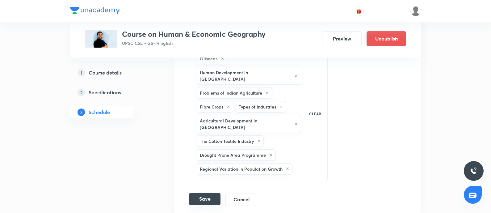 This screenshot has width=491, height=213. Describe the element at coordinates (95, 11) in the screenshot. I see `a: Company Logo` at that location.